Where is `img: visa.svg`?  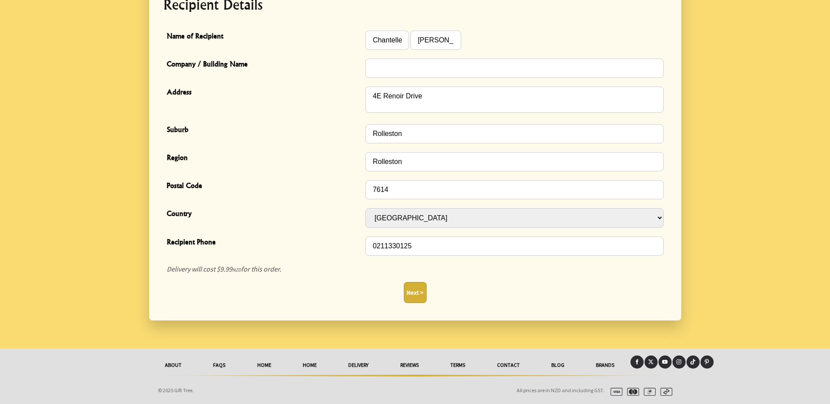
img: visa.svg is located at coordinates (615, 392).